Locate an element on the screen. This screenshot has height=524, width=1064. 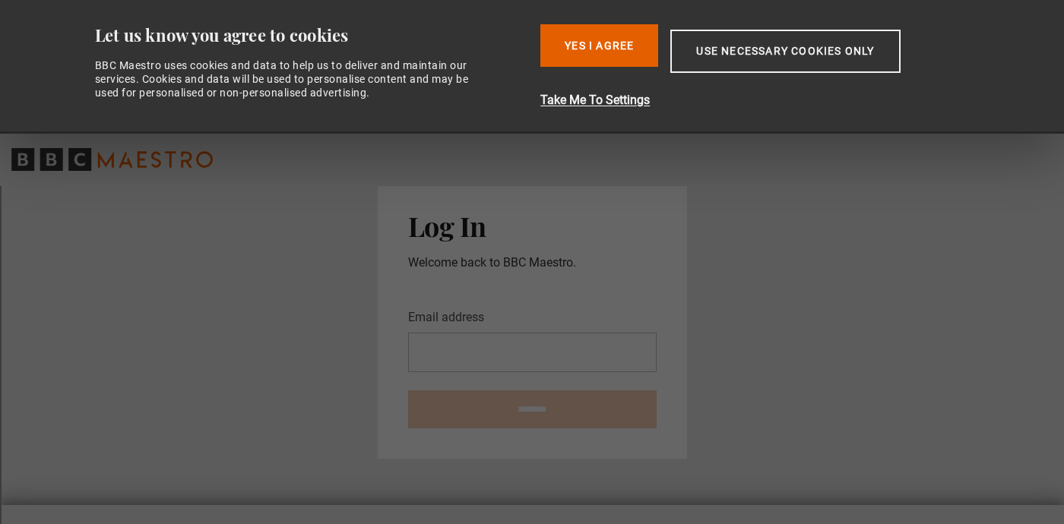
button: Use necessary cookies only is located at coordinates (785, 51).